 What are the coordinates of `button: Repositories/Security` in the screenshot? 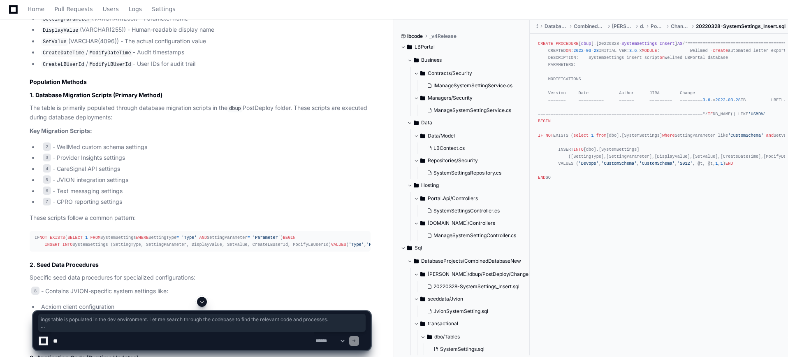 It's located at (469, 160).